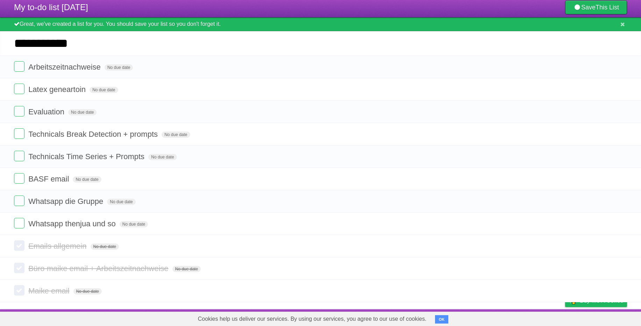  What do you see at coordinates (565, 318) in the screenshot?
I see `a: Privacy` at bounding box center [565, 318].